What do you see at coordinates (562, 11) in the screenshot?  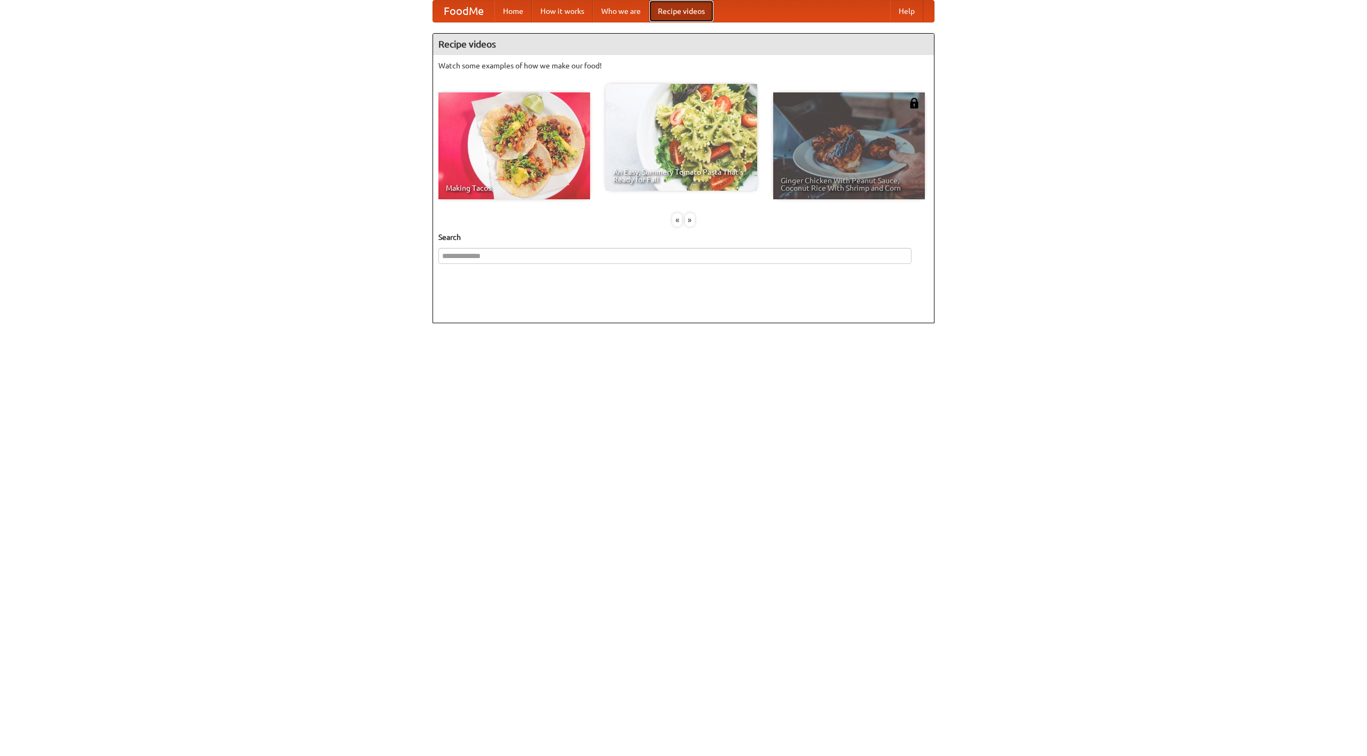 I see `a: How it works` at bounding box center [562, 11].